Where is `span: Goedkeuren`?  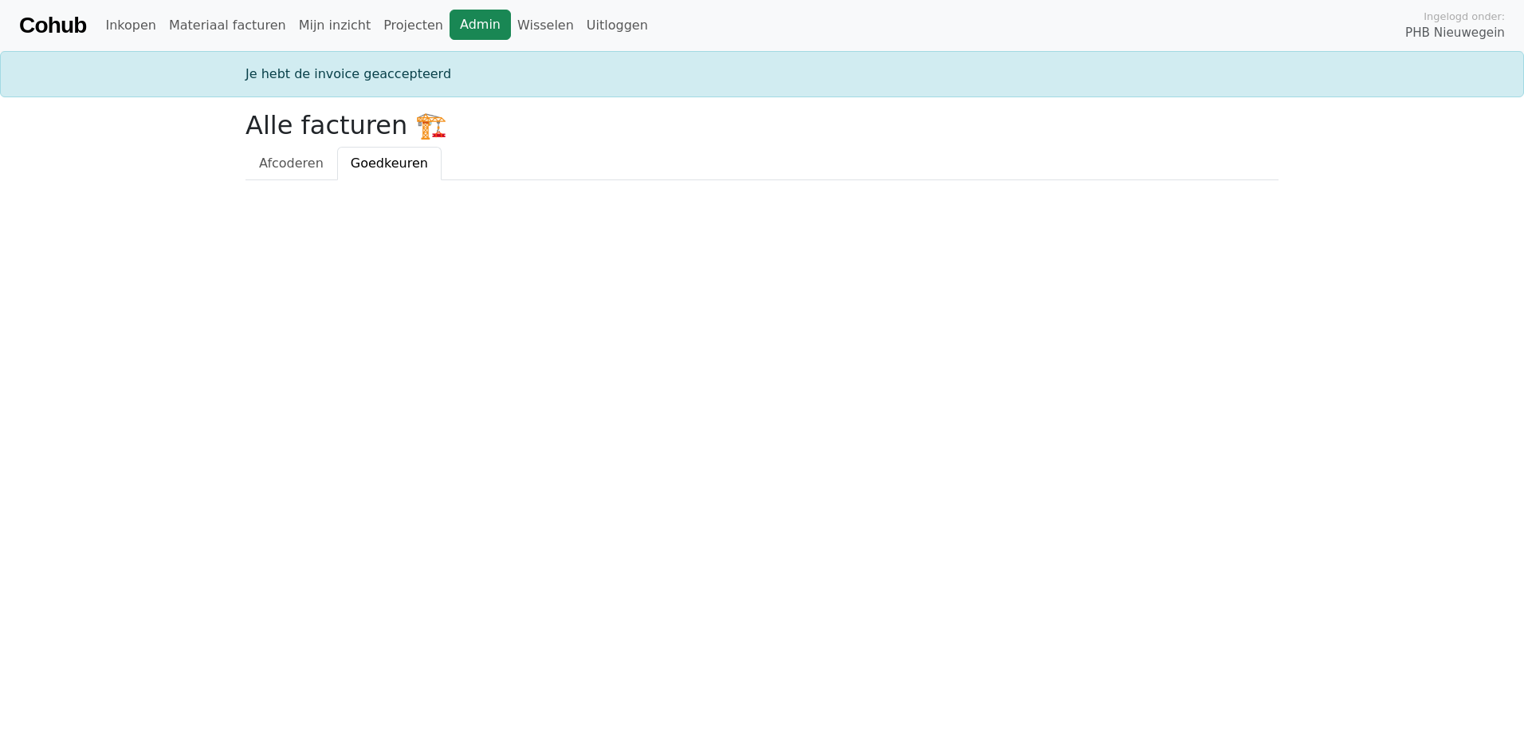 span: Goedkeuren is located at coordinates (389, 163).